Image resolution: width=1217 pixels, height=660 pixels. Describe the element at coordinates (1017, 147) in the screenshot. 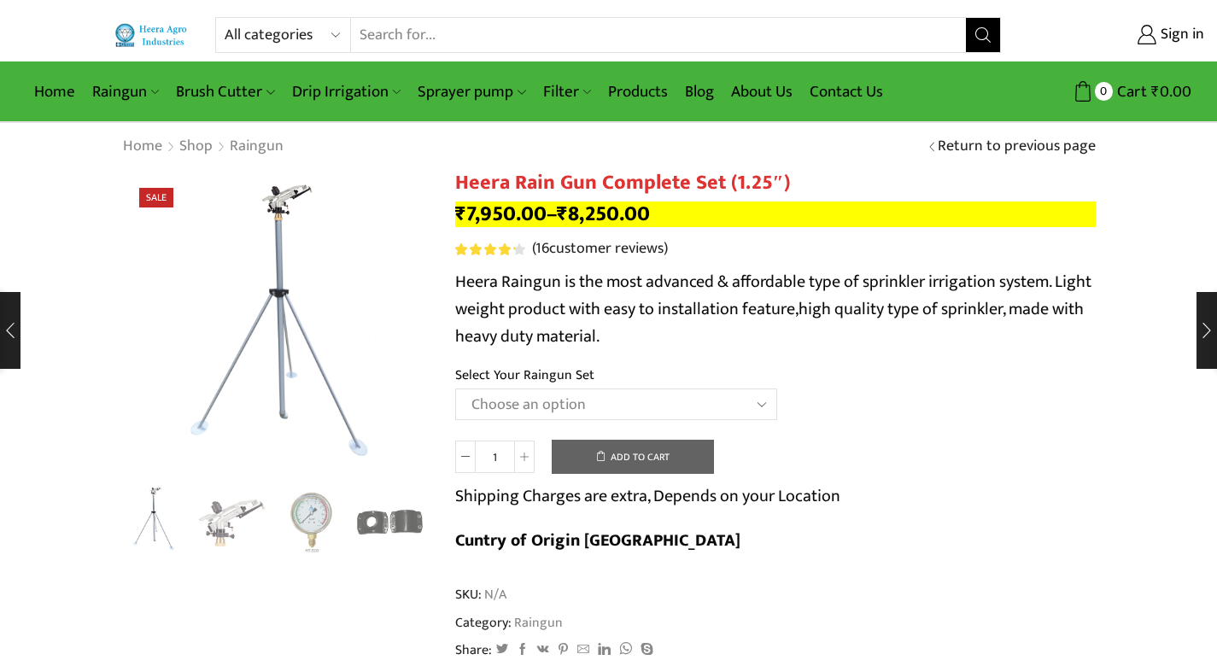

I see `a: Return to previous page` at that location.